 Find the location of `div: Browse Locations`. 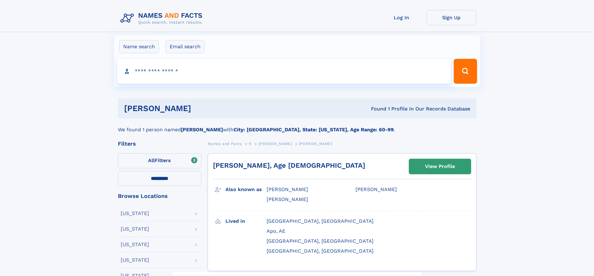

div: Browse Locations is located at coordinates (160, 196).